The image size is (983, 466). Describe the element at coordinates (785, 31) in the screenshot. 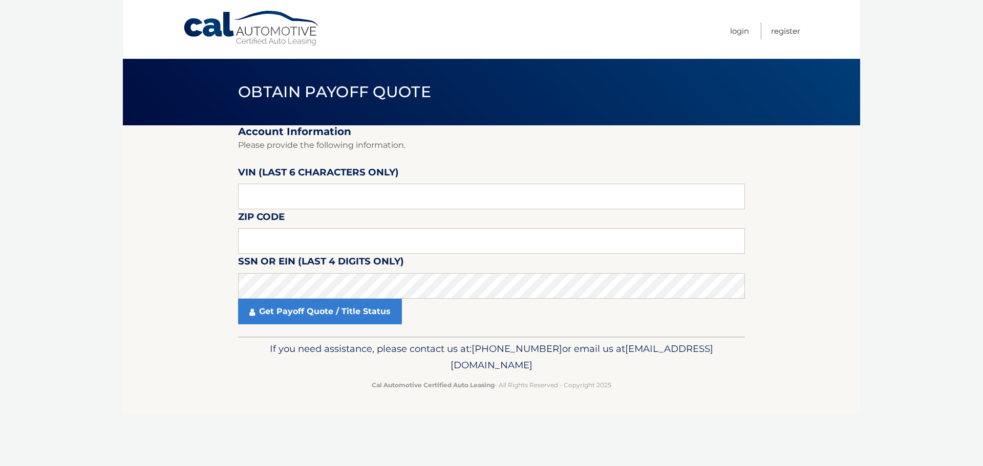

I see `a: Register` at that location.